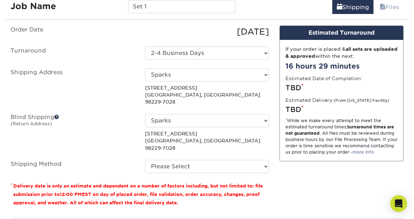 Image resolution: width=414 pixels, height=219 pixels. What do you see at coordinates (337, 100) in the screenshot?
I see `label: Estimated Delivery:` at bounding box center [337, 100].